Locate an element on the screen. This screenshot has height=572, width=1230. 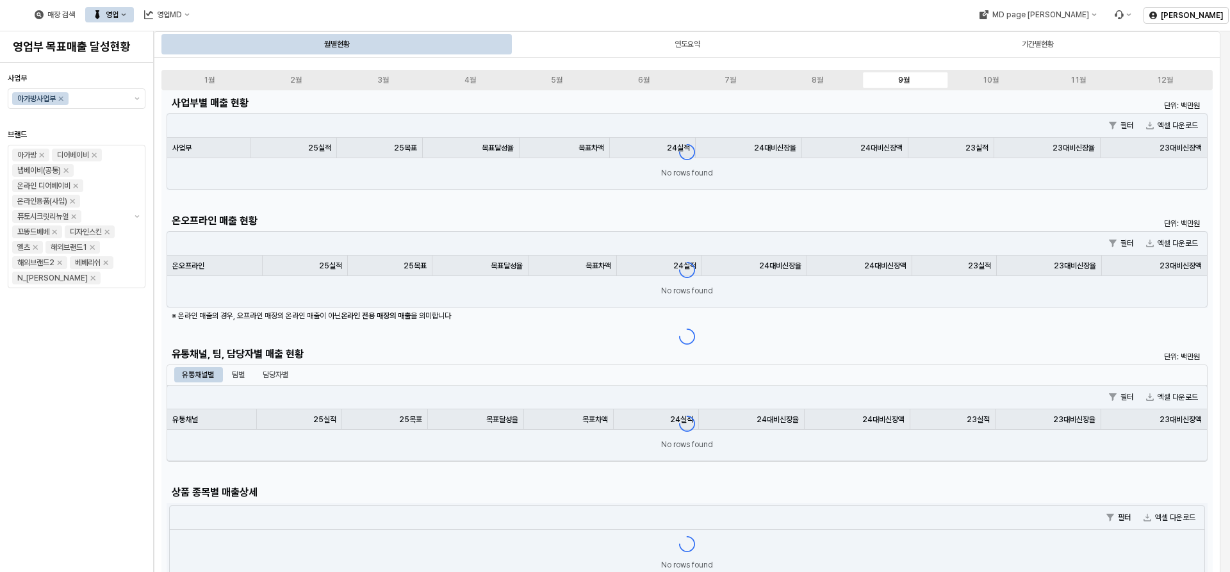
div: Remove 디자인스킨 is located at coordinates (107, 232).